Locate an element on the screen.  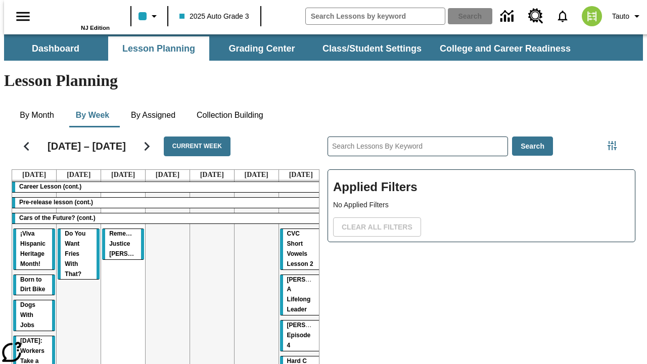
div: Remembering Justice O'Connor is located at coordinates (123, 244).